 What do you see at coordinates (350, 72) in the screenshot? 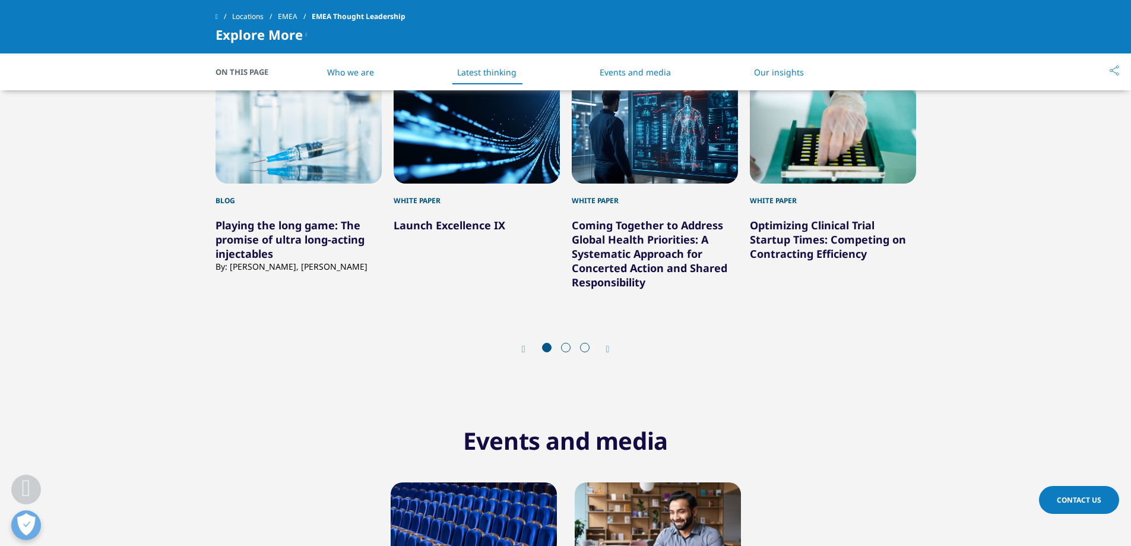
I see `a: Who we are` at bounding box center [350, 72].